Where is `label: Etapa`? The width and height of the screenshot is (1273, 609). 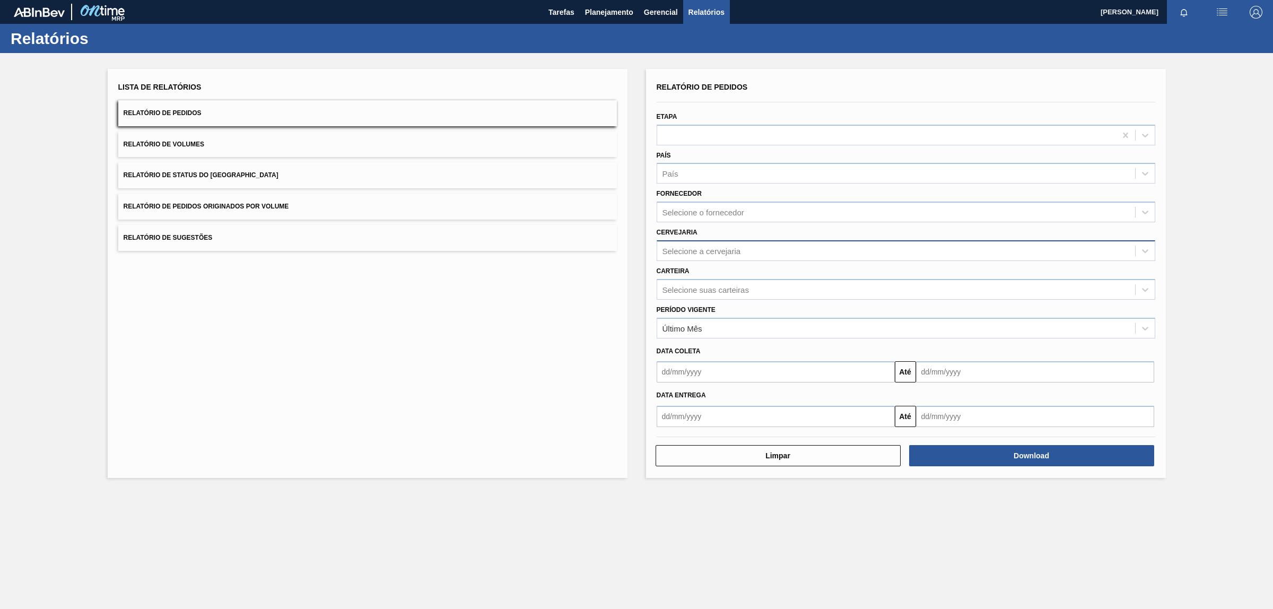 label: Etapa is located at coordinates (667, 117).